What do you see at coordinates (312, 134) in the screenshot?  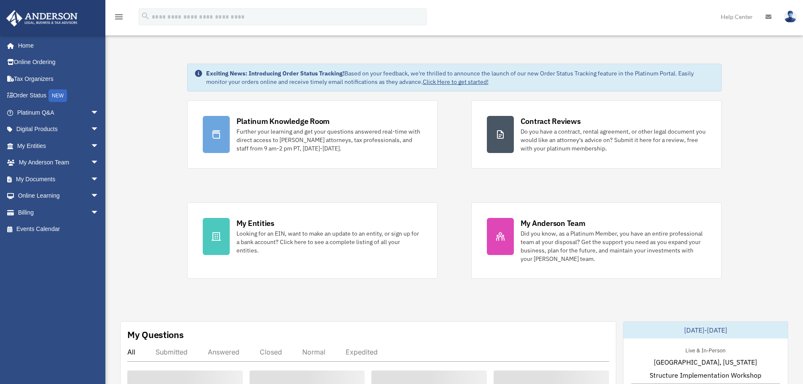 I see `a: Platinum Knowledge Room Further your learning and get your questions answered real-time with dire...` at bounding box center [312, 134].